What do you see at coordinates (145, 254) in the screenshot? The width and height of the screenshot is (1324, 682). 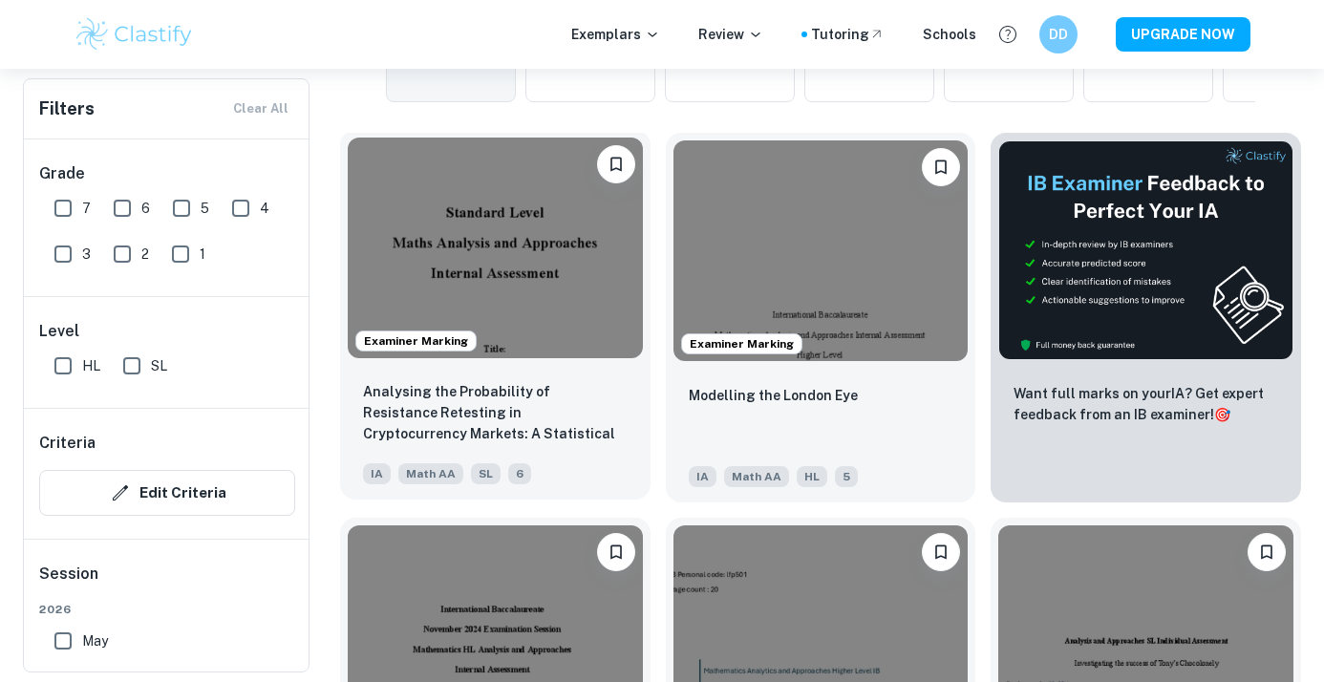 I see `span: 2` at bounding box center [145, 254].